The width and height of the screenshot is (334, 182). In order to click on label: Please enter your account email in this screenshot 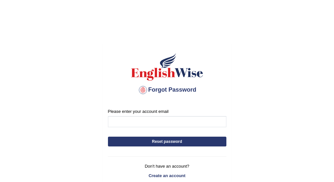, I will do `click(138, 112)`.